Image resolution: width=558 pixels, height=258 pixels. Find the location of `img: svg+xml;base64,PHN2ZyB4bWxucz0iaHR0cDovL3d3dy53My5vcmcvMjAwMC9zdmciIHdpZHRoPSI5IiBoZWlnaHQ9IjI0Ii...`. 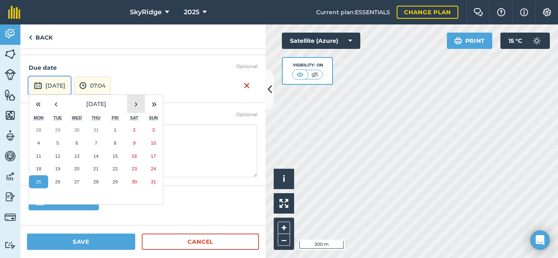

img: svg+xml;base64,PHN2ZyB4bWxucz0iaHR0cDovL3d3dy53My5vcmcvMjAwMC9zdmciIHdpZHRoPSI5IiBoZWlnaHQ9IjI0Ii... is located at coordinates (30, 38).